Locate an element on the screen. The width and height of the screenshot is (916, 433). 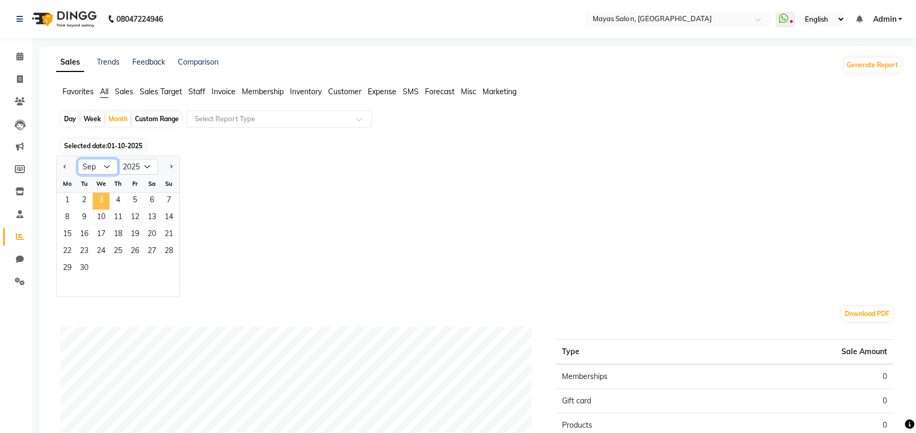
img: logo is located at coordinates (63, 19).